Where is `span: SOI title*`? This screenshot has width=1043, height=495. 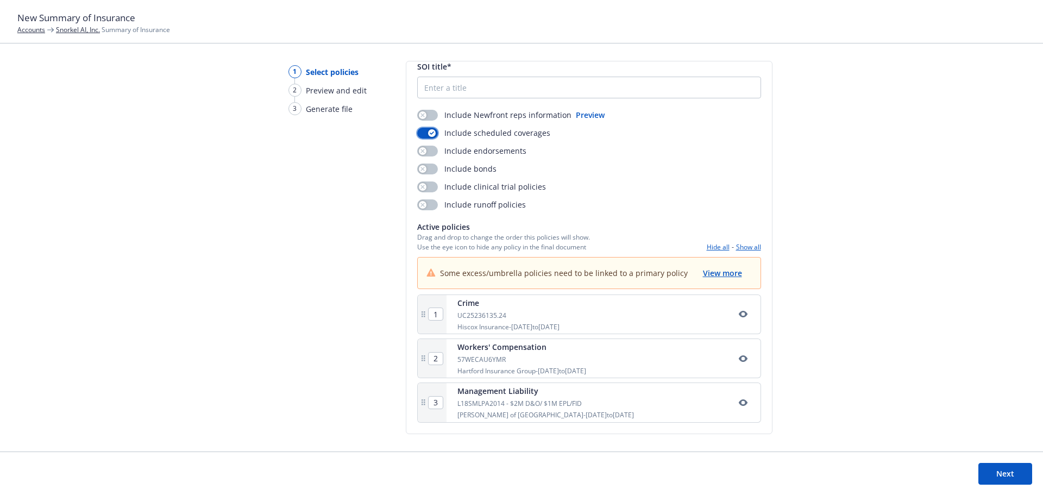
span: SOI title* is located at coordinates (434, 66).